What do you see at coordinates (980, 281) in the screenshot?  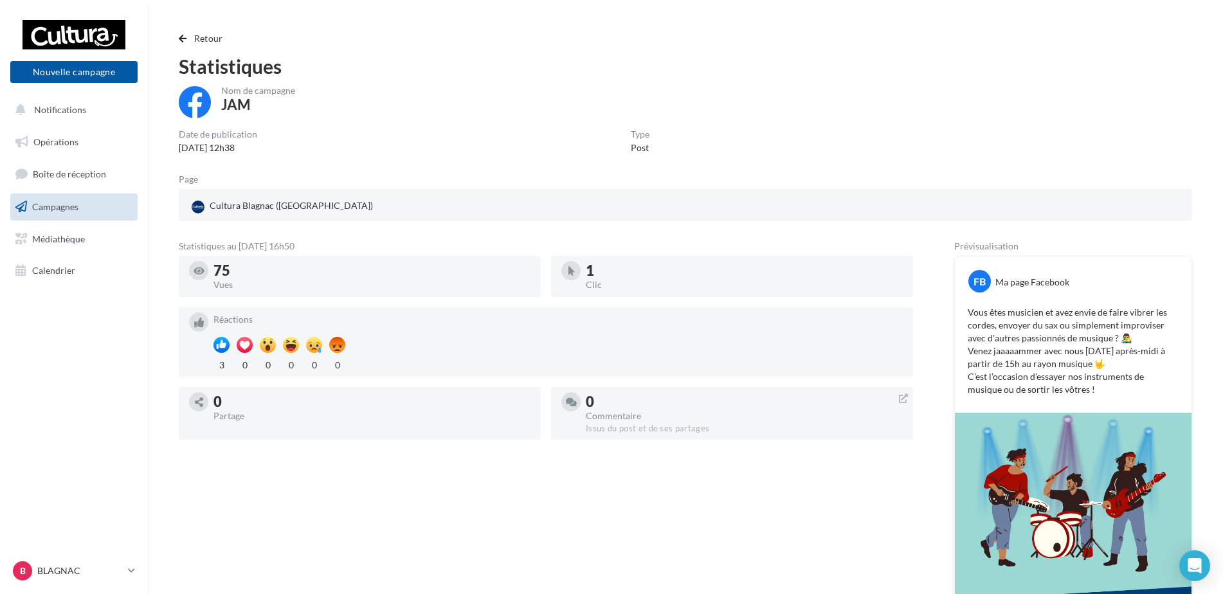 I see `div: FB` at bounding box center [980, 281].